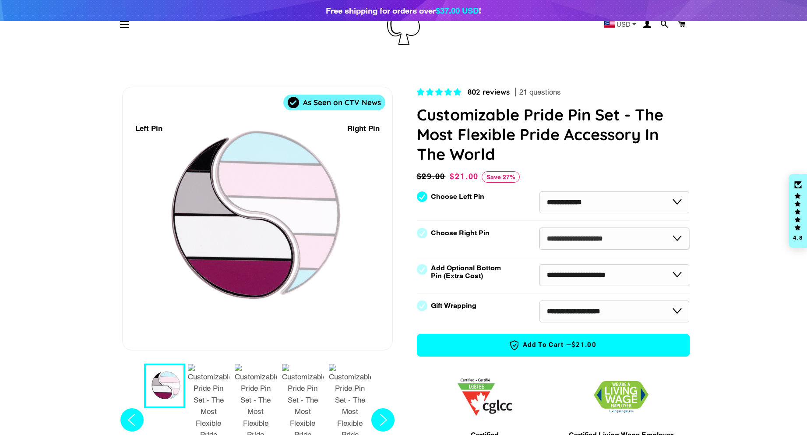  Describe the element at coordinates (797, 237) in the screenshot. I see `div: 4.8` at that location.